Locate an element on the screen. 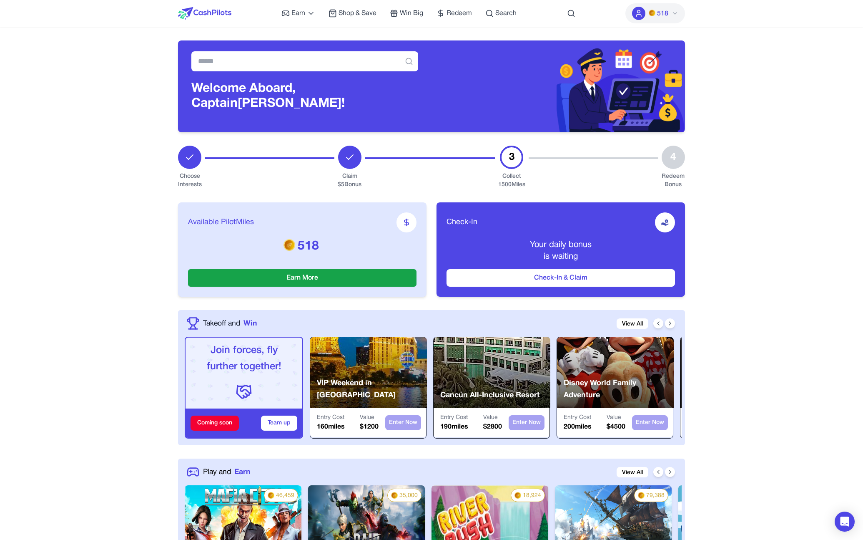  span: Win Big is located at coordinates (412, 13).